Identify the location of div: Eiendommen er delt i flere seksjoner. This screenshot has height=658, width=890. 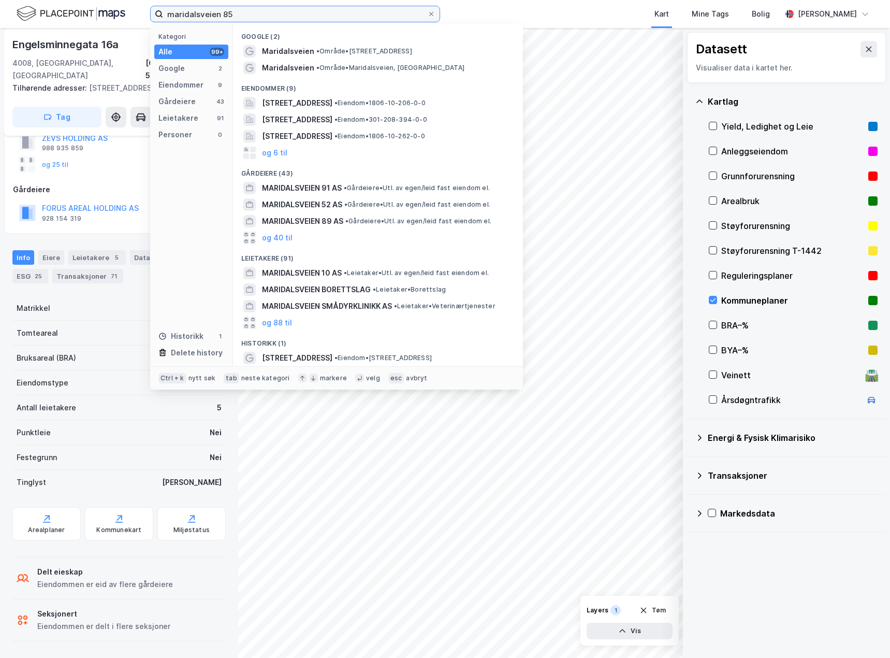
(104, 626).